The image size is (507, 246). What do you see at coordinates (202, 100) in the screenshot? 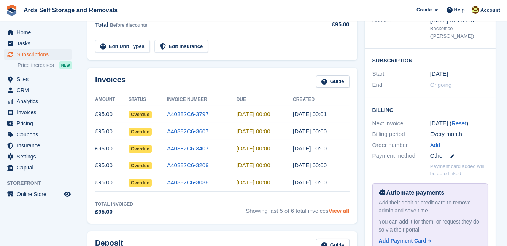
I see `th: Invoice Number` at bounding box center [202, 100].